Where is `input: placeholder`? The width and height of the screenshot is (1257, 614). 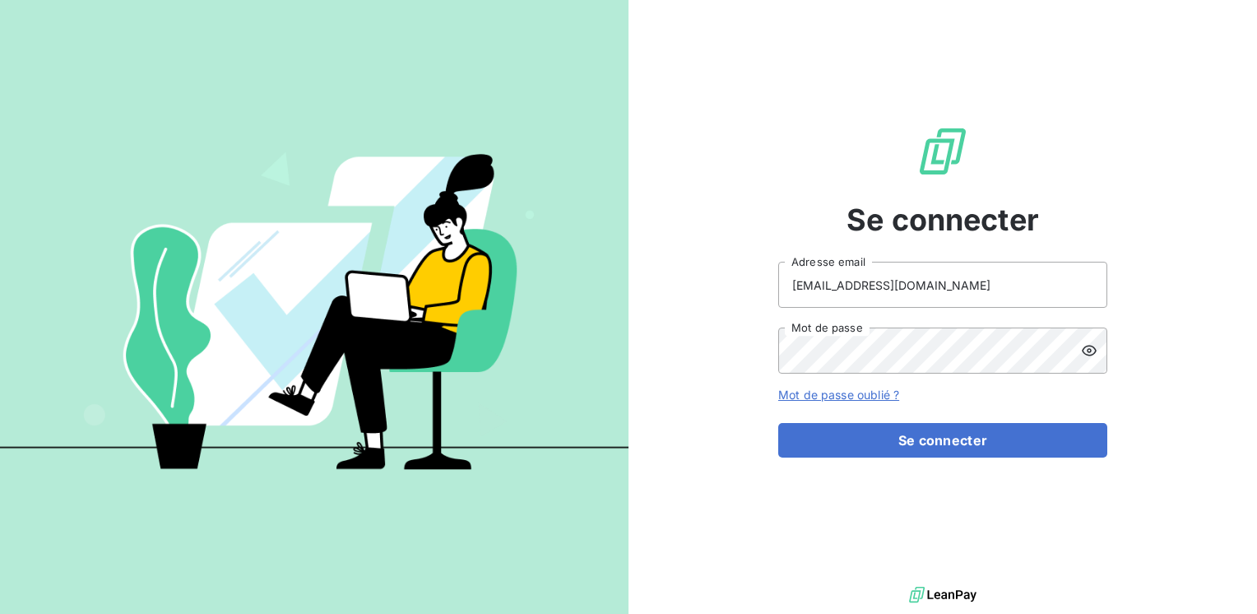 input: placeholder is located at coordinates (943, 285).